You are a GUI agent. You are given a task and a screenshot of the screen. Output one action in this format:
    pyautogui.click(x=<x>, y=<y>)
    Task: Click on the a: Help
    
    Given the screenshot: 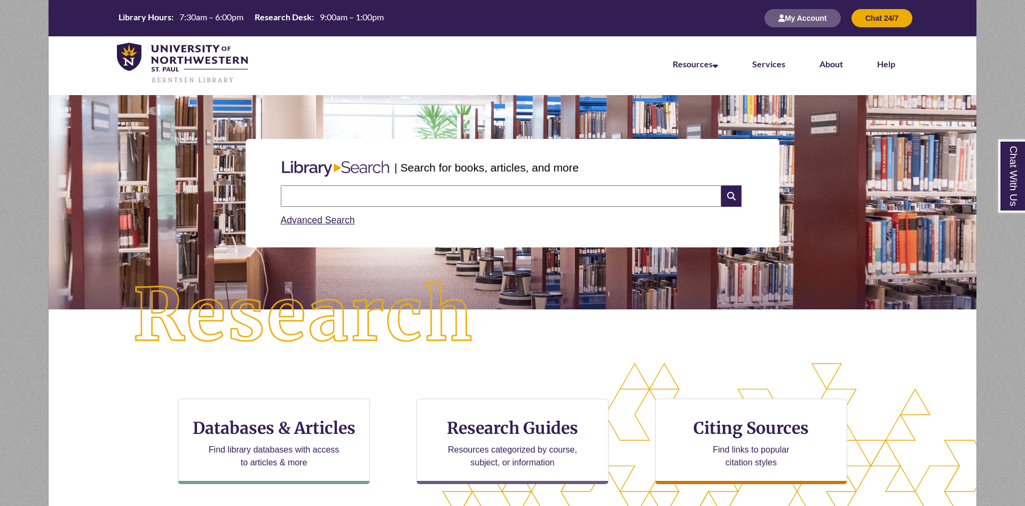 What is the action you would take?
    pyautogui.click(x=886, y=64)
    